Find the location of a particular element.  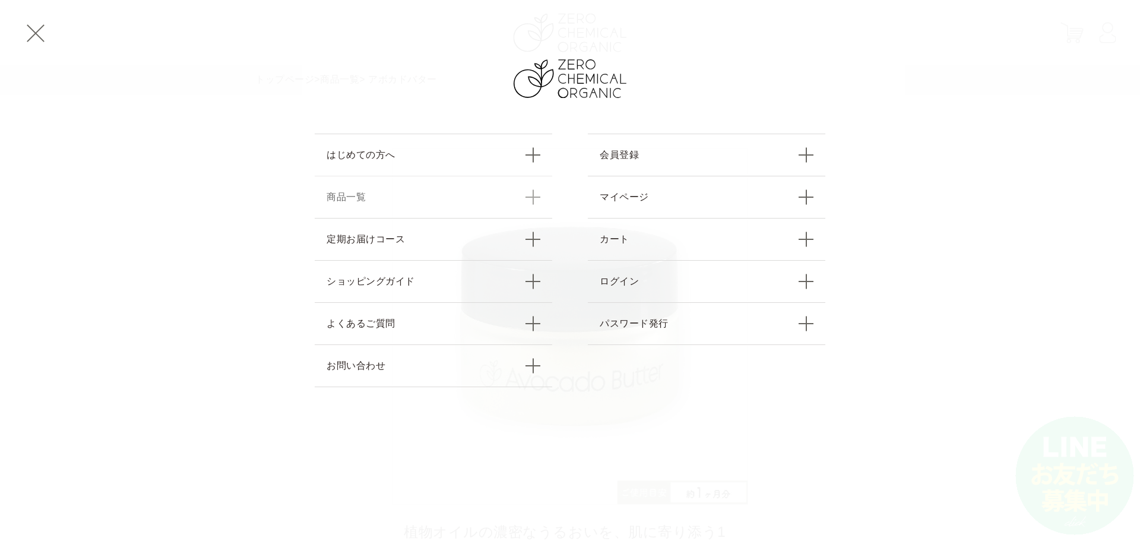

a: カート is located at coordinates (707, 239).